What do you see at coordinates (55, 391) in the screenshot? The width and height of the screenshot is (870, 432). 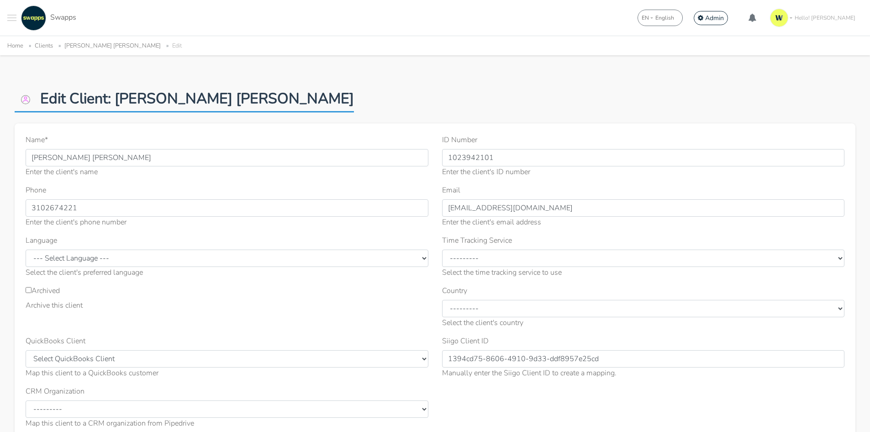 I see `label: CRM Organization` at bounding box center [55, 391].